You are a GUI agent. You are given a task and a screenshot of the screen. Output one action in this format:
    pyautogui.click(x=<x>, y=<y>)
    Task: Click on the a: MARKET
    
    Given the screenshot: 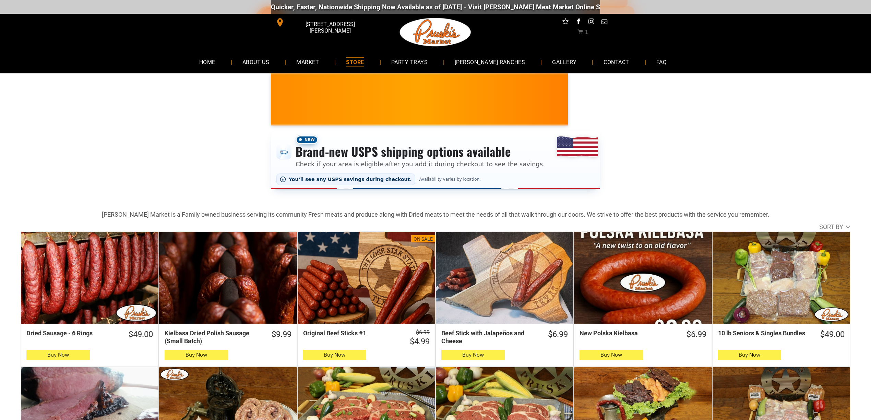 What is the action you would take?
    pyautogui.click(x=308, y=62)
    